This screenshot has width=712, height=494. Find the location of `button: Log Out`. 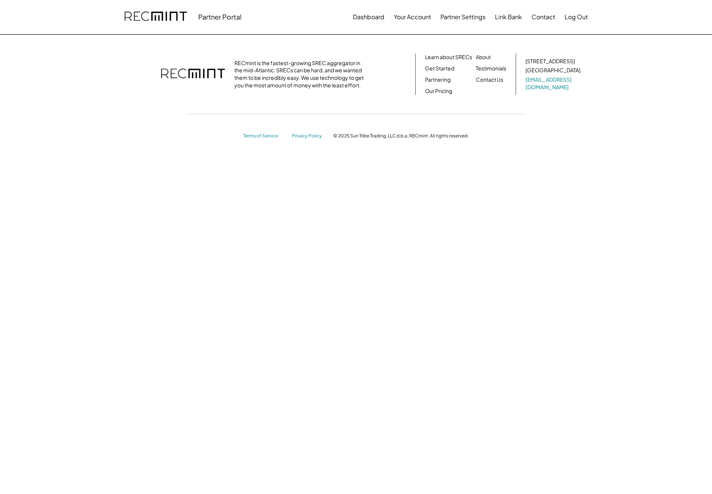

button: Log Out is located at coordinates (577, 17).